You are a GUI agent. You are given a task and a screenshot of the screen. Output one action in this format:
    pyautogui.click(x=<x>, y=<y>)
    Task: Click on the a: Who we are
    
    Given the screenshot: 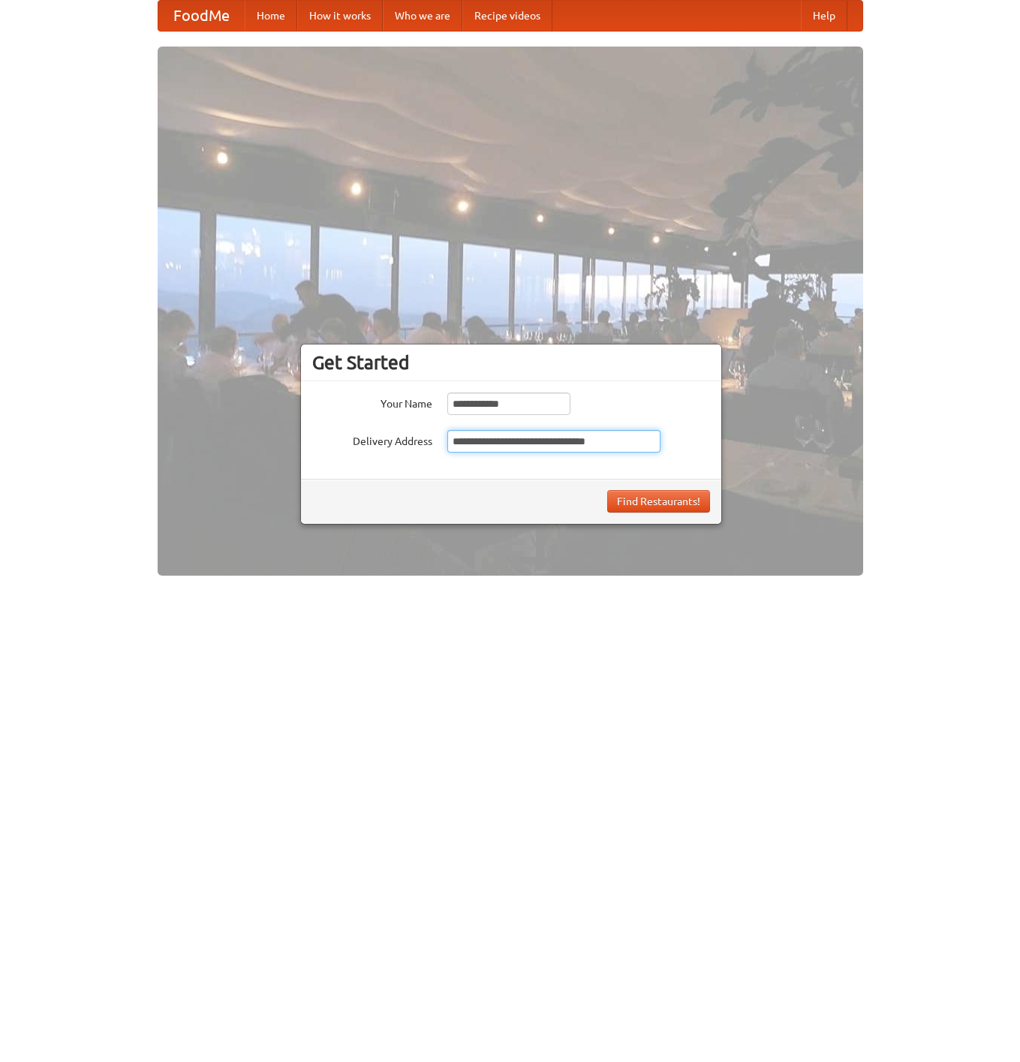 What is the action you would take?
    pyautogui.click(x=423, y=16)
    